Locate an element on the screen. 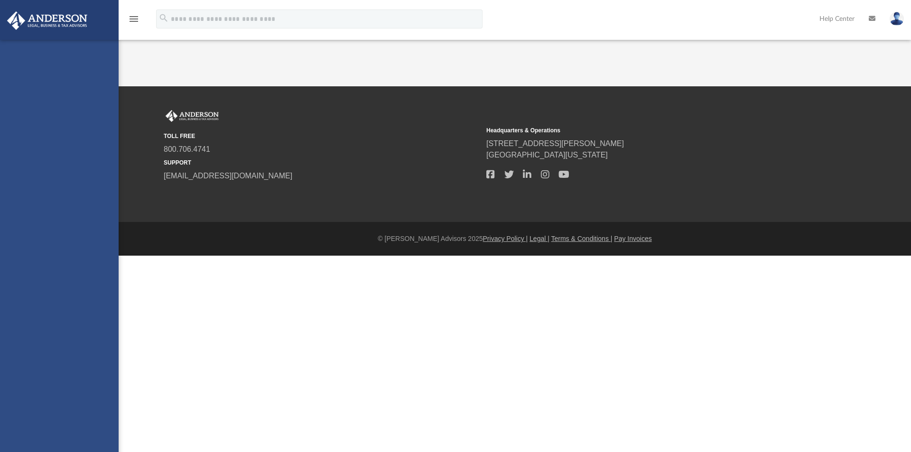 This screenshot has width=911, height=452. small: SUPPORT is located at coordinates (322, 163).